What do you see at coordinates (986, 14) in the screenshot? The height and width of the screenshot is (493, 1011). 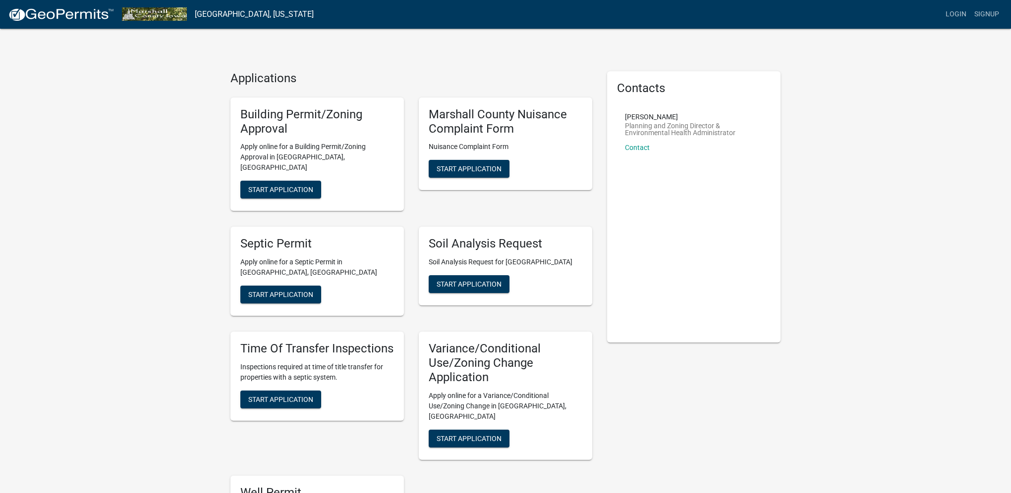 I see `a: Signup` at bounding box center [986, 14].